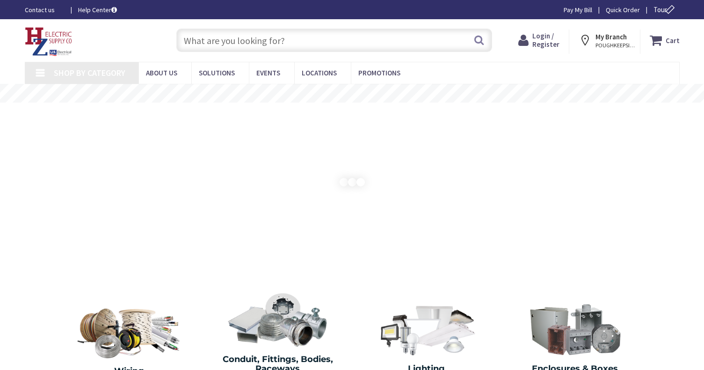 Image resolution: width=704 pixels, height=370 pixels. I want to click on span: Events, so click(268, 73).